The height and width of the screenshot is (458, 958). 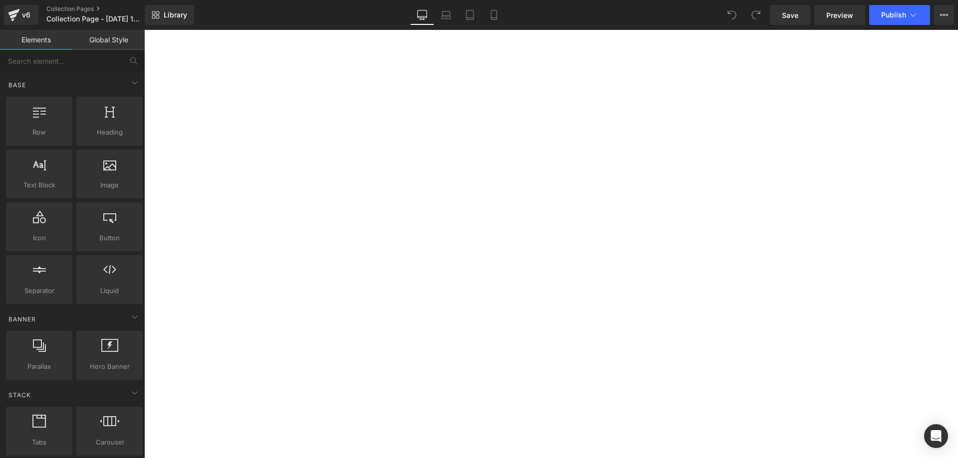 I want to click on span: Text Block, so click(x=39, y=185).